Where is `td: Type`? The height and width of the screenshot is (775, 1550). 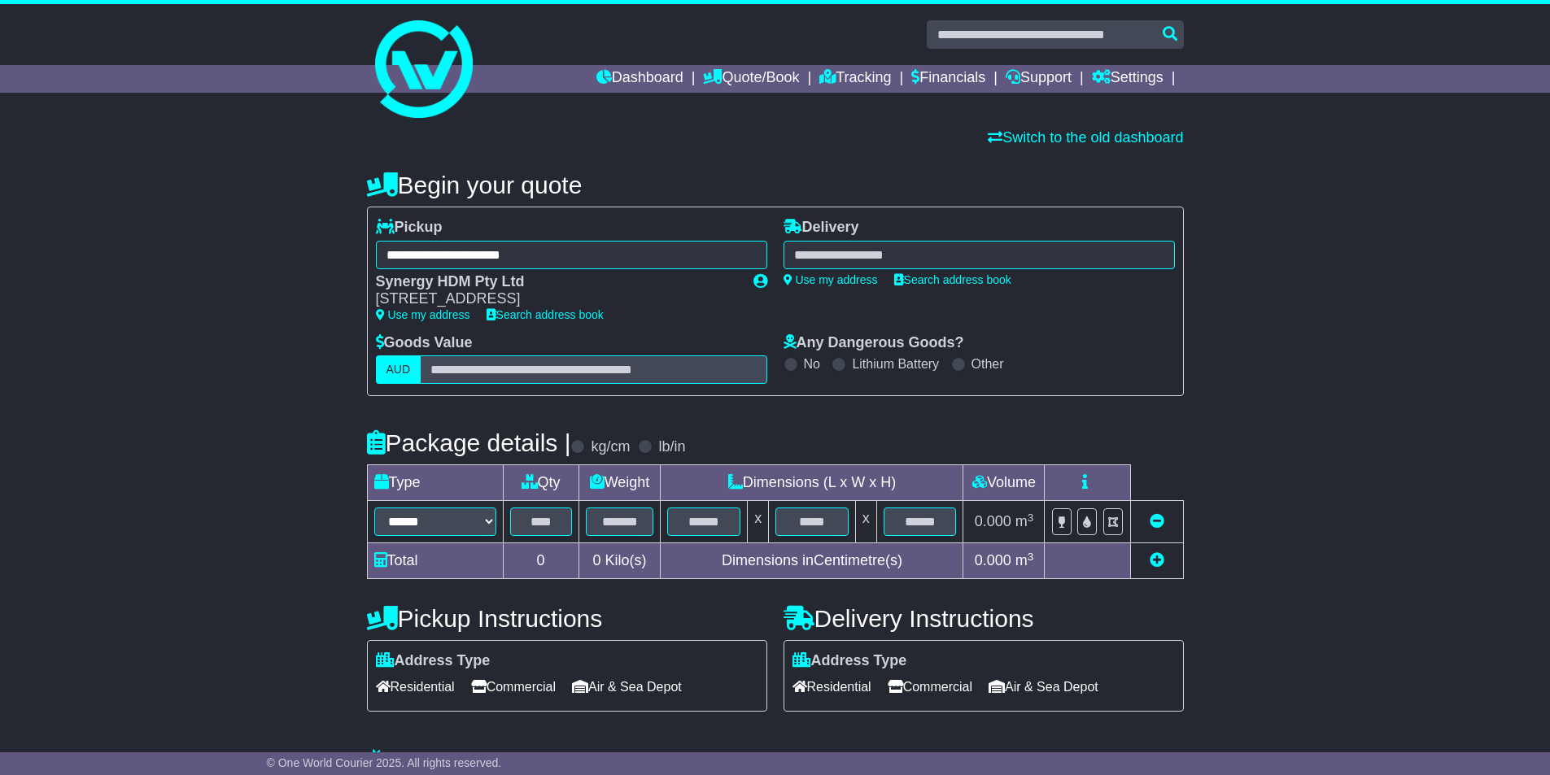
td: Type is located at coordinates (434, 483).